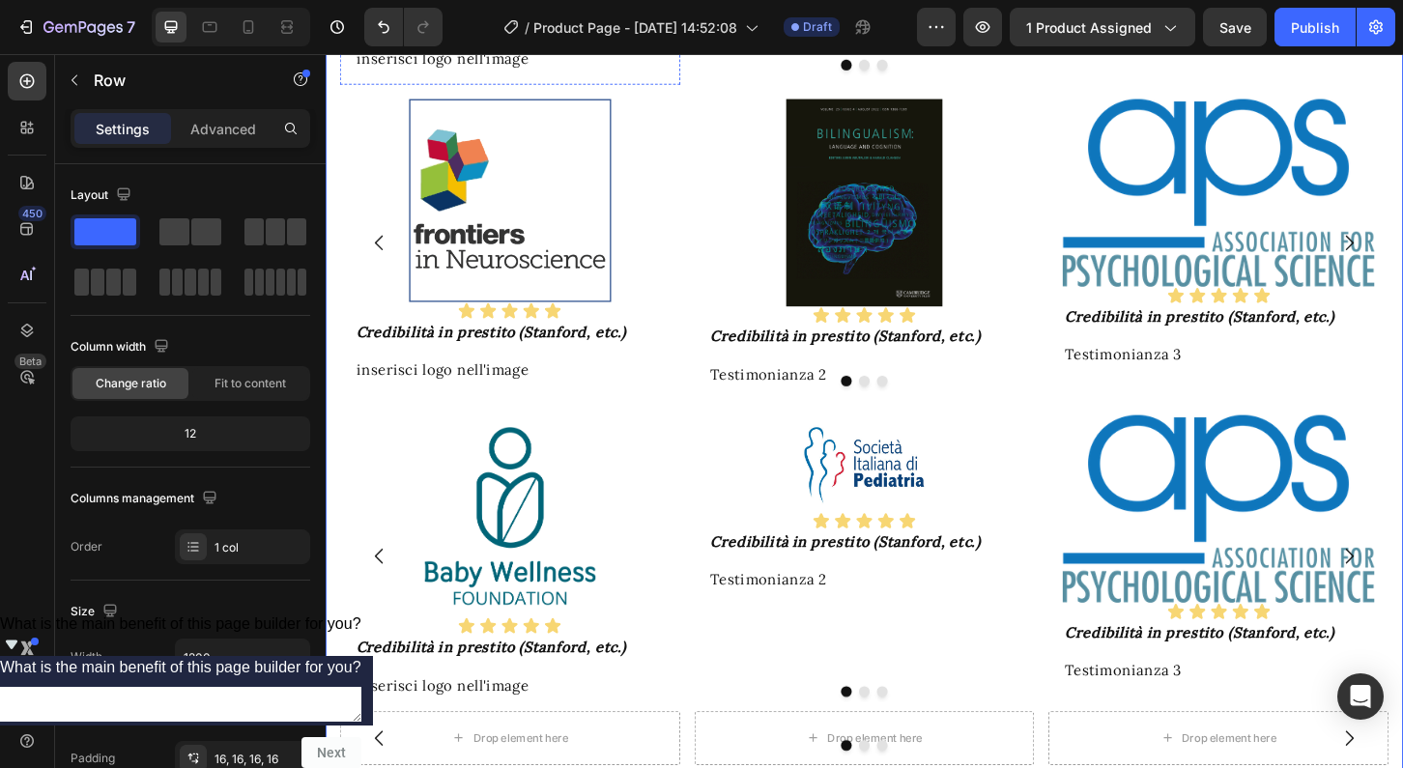 The width and height of the screenshot is (1403, 768). I want to click on p: Settings, so click(123, 129).